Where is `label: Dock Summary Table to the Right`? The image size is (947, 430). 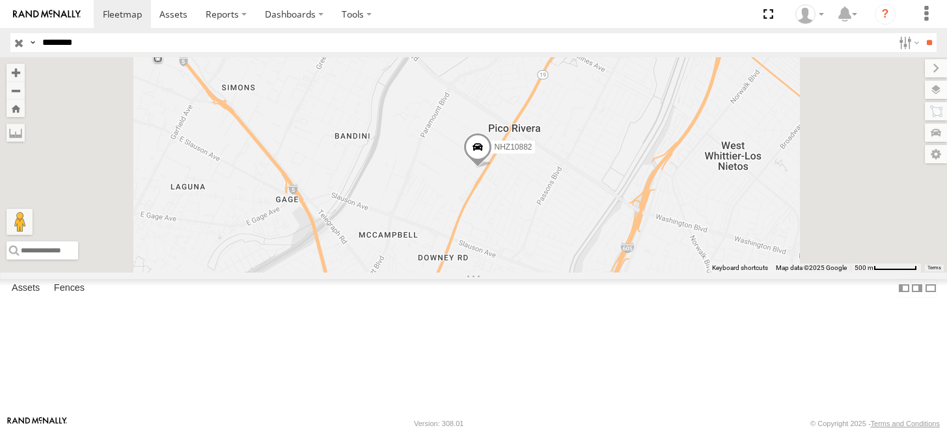 label: Dock Summary Table to the Right is located at coordinates (917, 288).